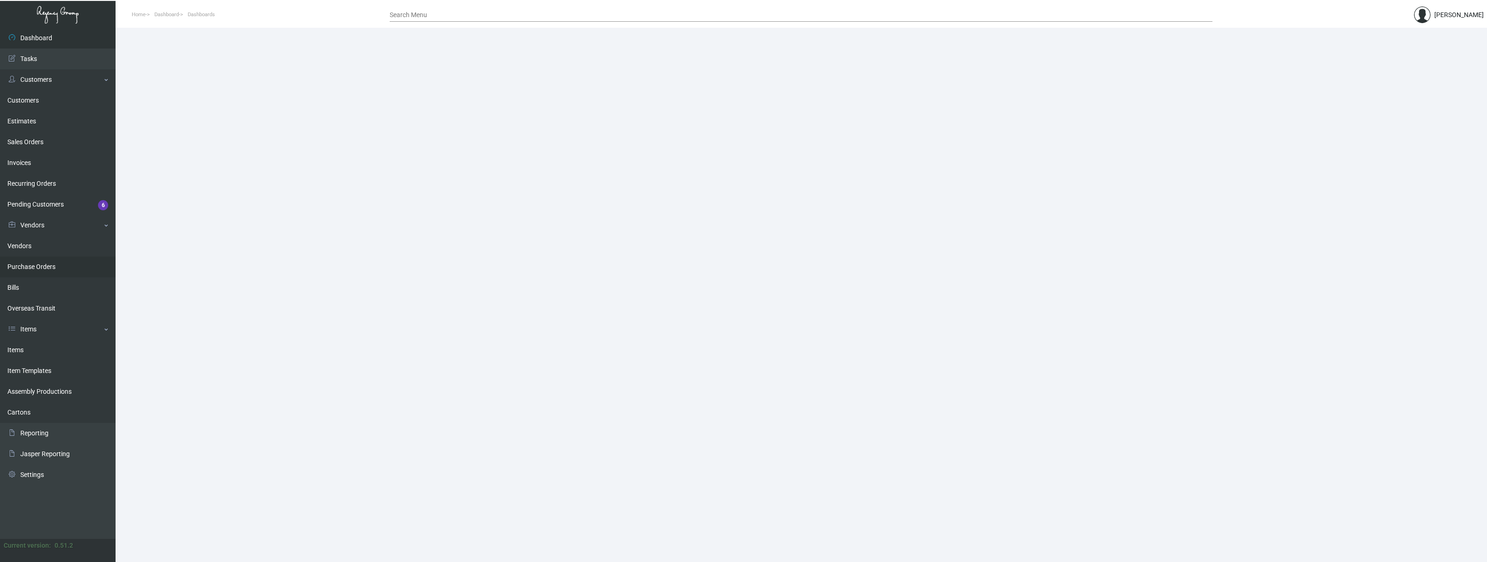  What do you see at coordinates (201, 14) in the screenshot?
I see `span: Dashboards` at bounding box center [201, 14].